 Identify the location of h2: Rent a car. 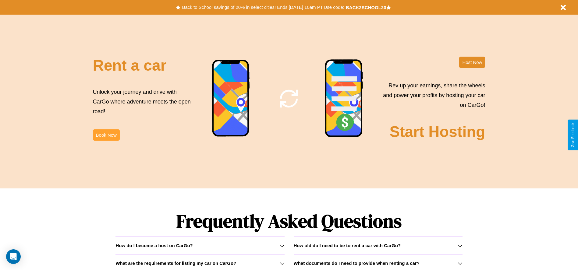
(130, 66).